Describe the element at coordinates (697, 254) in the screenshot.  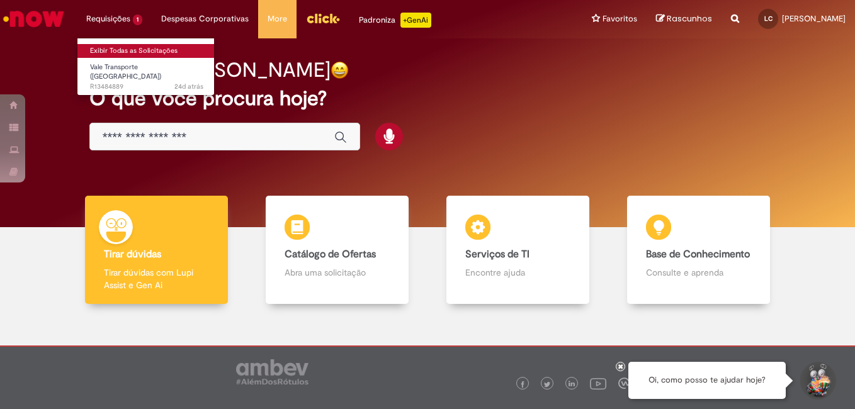
I see `b: Base de Conhecimento` at that location.